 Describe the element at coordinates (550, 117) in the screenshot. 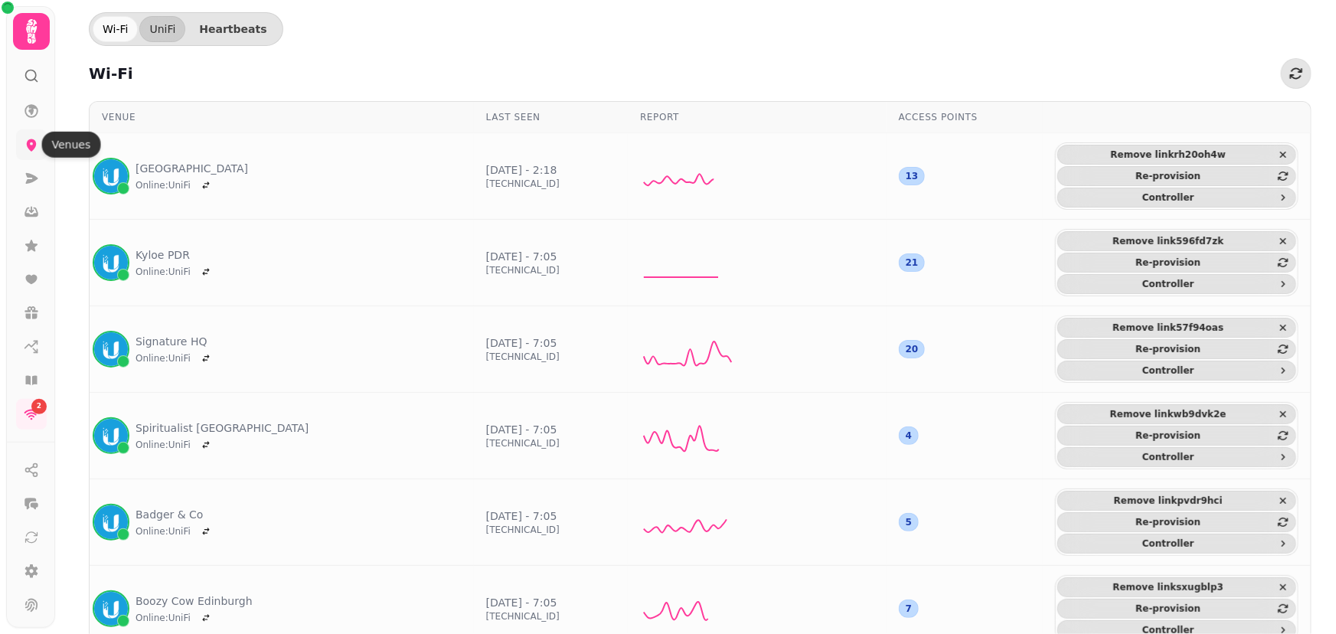

I see `div: Last seen` at that location.